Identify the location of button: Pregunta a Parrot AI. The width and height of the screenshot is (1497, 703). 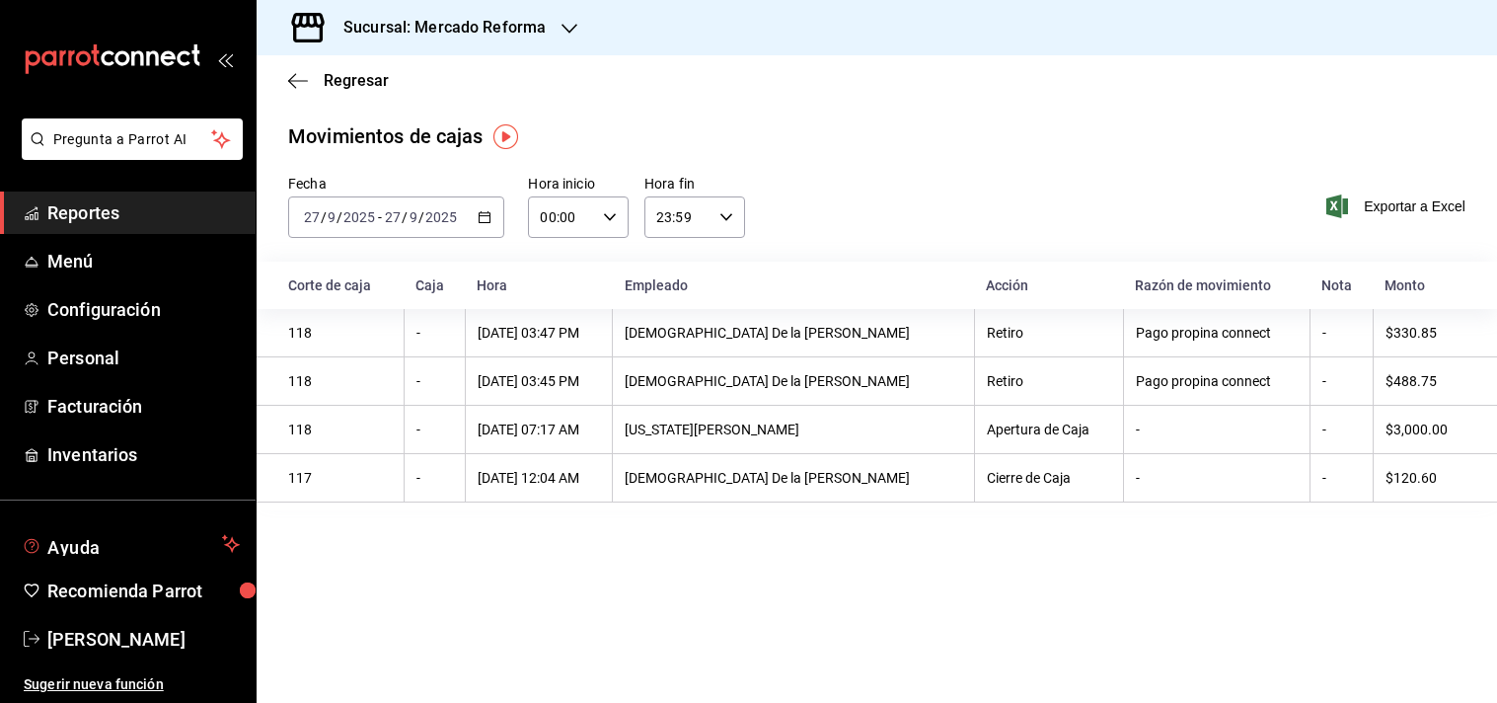
(132, 139).